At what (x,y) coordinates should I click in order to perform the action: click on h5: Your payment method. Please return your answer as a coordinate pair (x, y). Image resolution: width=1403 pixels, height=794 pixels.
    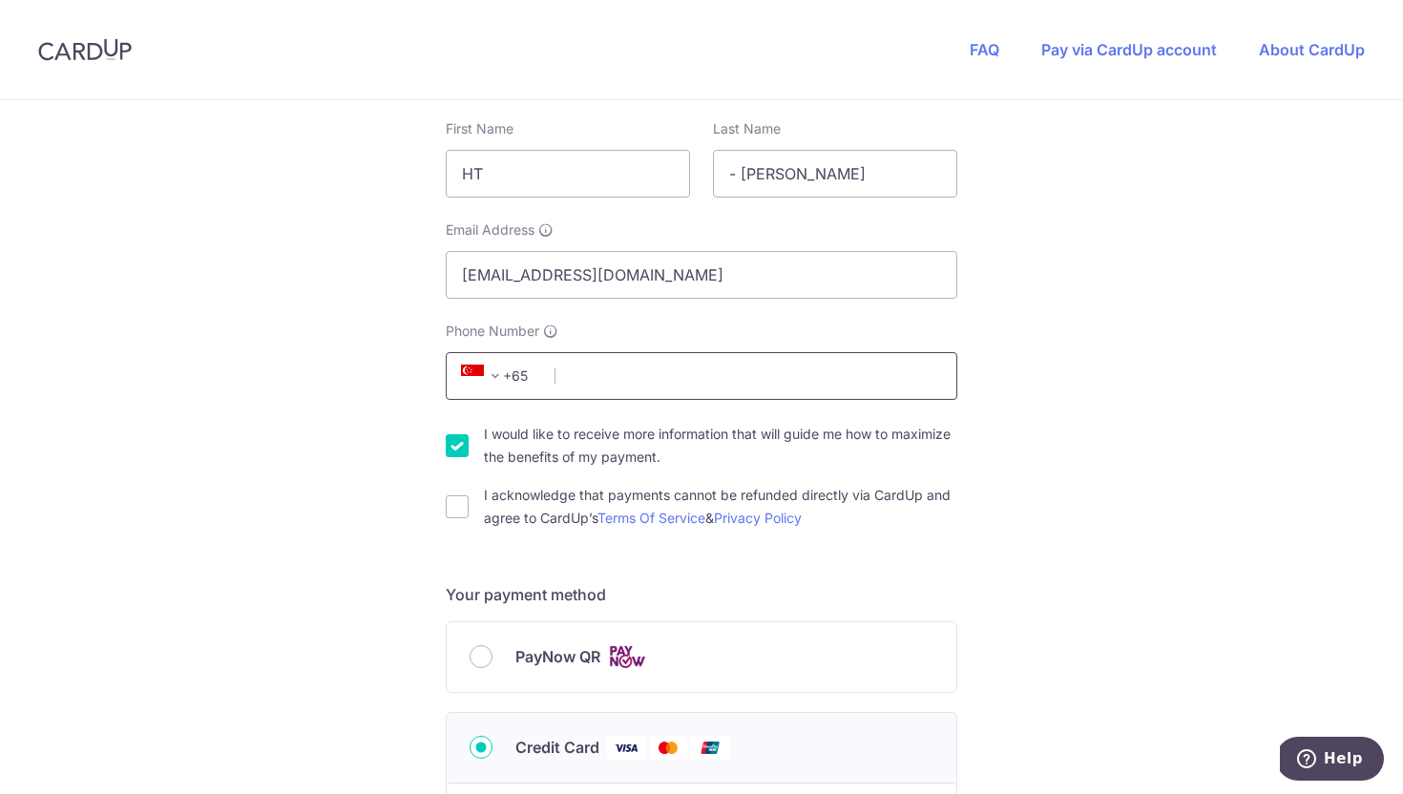
    Looking at the image, I should click on (701, 594).